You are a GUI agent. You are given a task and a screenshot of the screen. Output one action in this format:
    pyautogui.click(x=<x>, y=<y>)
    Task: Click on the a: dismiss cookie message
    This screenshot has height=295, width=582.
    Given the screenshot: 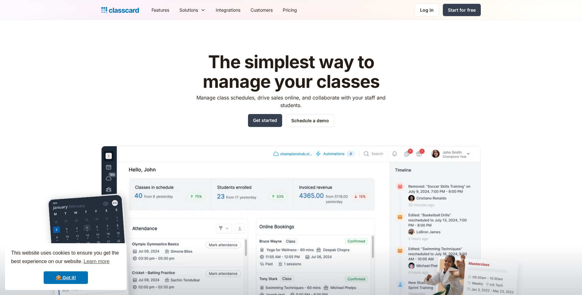 What is the action you would take?
    pyautogui.click(x=66, y=278)
    